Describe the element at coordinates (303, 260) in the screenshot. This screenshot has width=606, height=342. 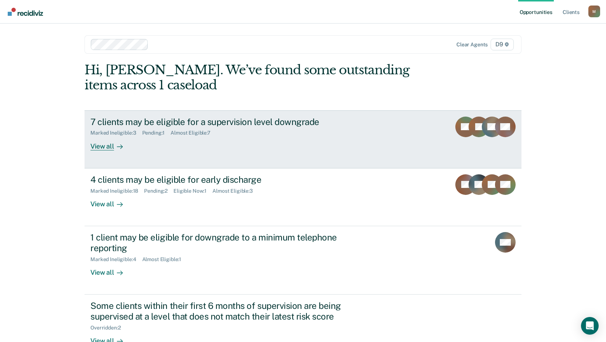
I see `a: 1 client may be eligible for downgrade to a minimum telephone reportingMarked Ineligible:4Almost ...` at that location.